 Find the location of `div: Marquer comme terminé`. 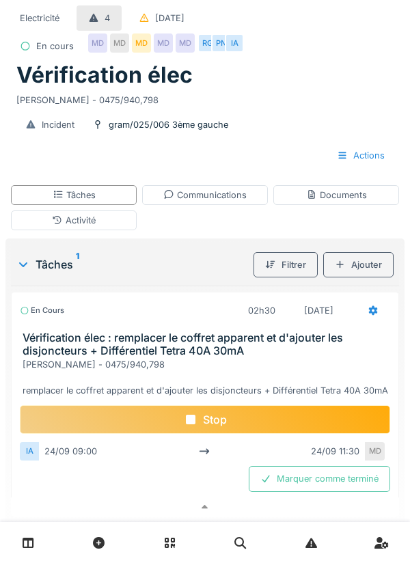

div: Marquer comme terminé is located at coordinates (319, 478).